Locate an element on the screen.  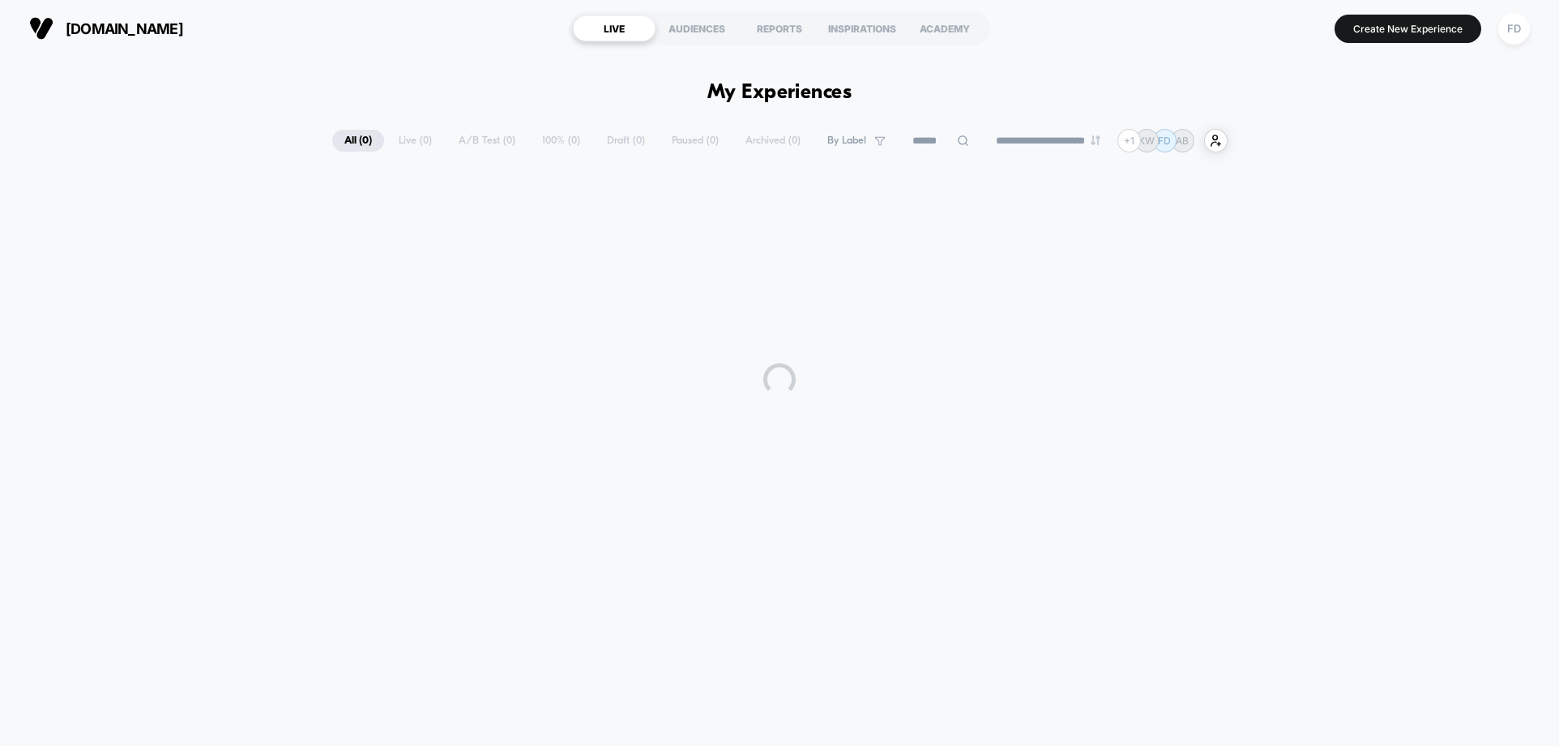
div: FD is located at coordinates (1514, 28).